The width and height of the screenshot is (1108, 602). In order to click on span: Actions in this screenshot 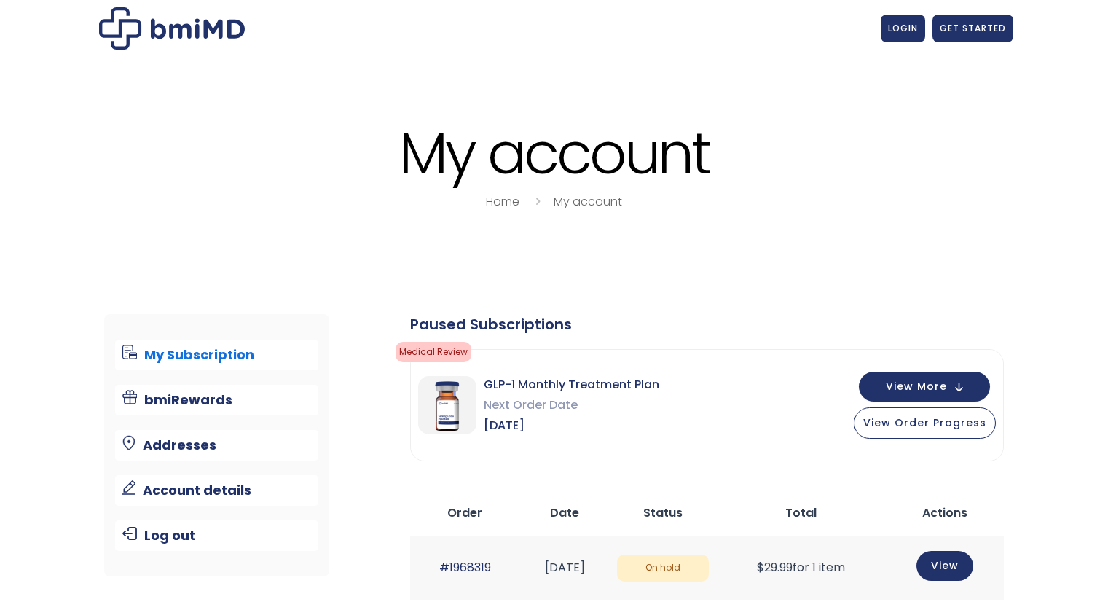, I will do `click(945, 512)`.